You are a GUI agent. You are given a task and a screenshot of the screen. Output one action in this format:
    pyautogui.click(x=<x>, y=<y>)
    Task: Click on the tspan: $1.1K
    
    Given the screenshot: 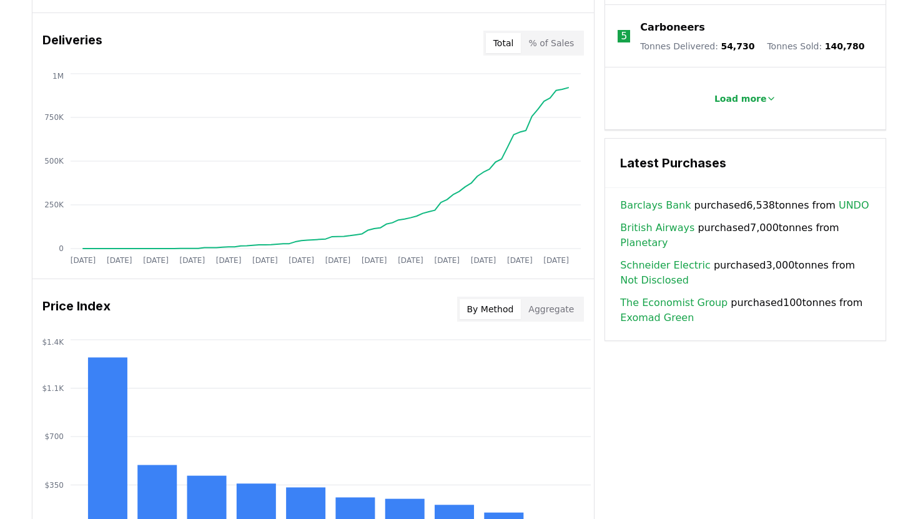 What is the action you would take?
    pyautogui.click(x=53, y=388)
    